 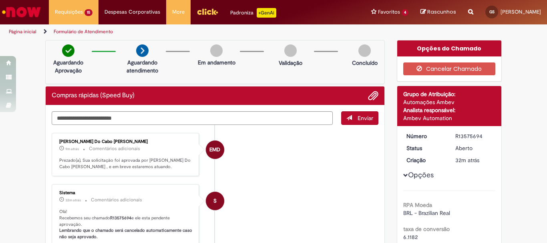 I want to click on p: Validação, so click(x=290, y=63).